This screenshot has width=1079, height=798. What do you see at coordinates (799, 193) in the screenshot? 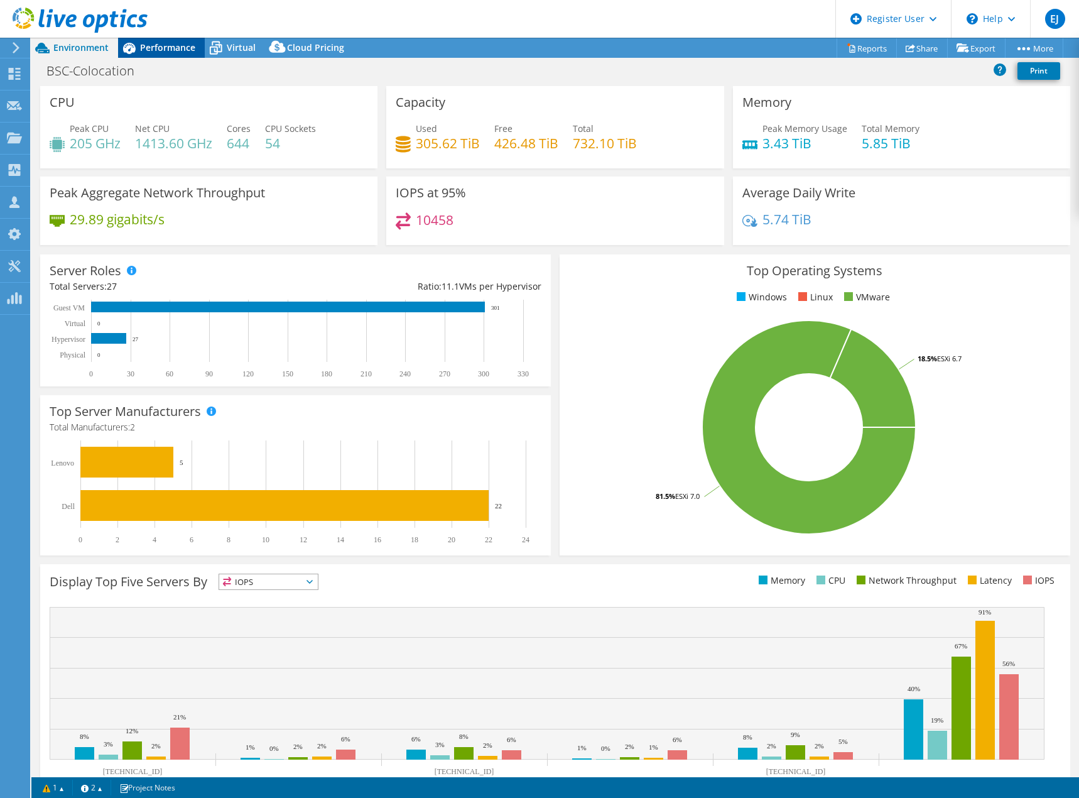
I see `h3: Average Daily Write` at bounding box center [799, 193].